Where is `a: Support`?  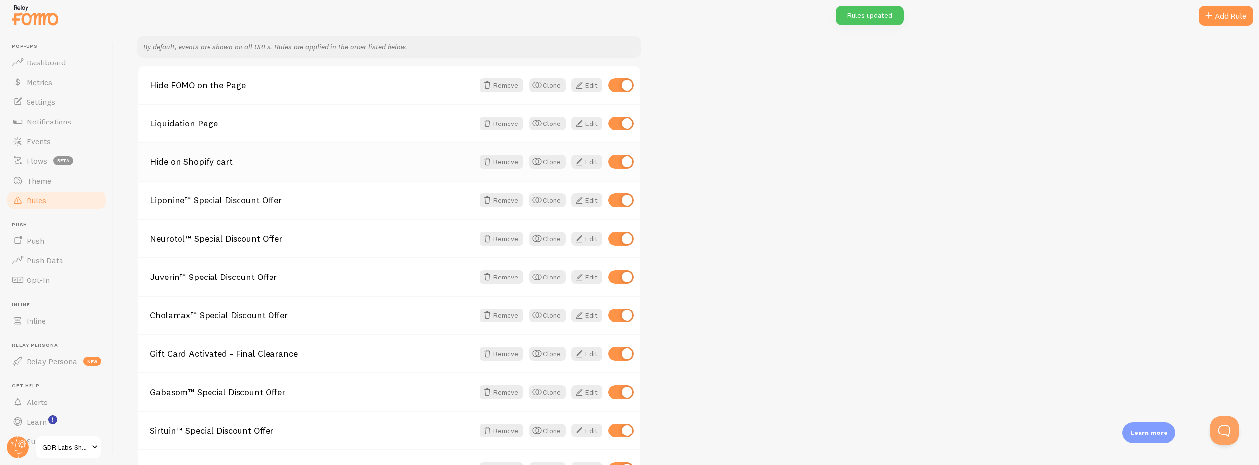 a: Support is located at coordinates (57, 441).